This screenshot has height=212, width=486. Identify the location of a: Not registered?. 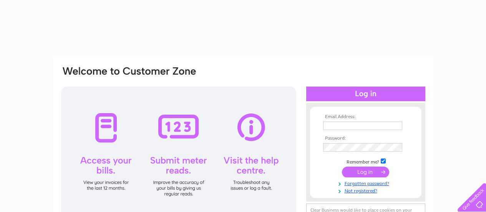
(367, 190).